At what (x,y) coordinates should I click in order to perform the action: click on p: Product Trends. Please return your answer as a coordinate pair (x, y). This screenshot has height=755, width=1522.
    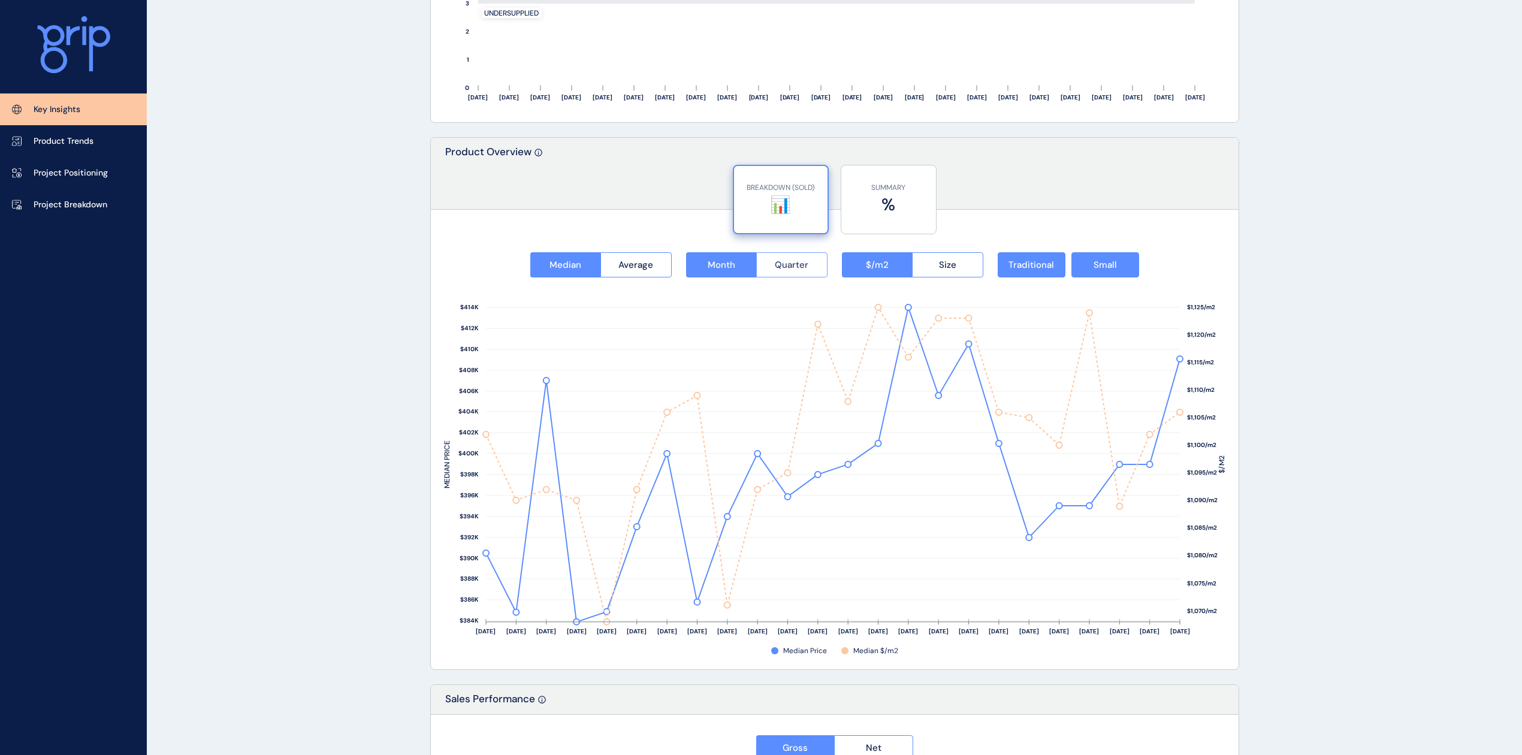
    Looking at the image, I should click on (64, 141).